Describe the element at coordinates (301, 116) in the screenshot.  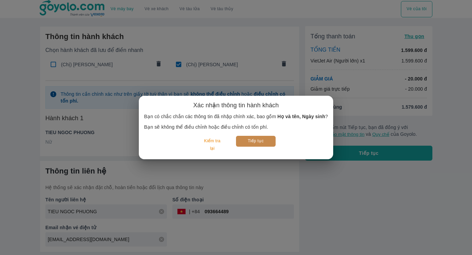
I see `b: Họ và tên, Ngày sinh` at that location.